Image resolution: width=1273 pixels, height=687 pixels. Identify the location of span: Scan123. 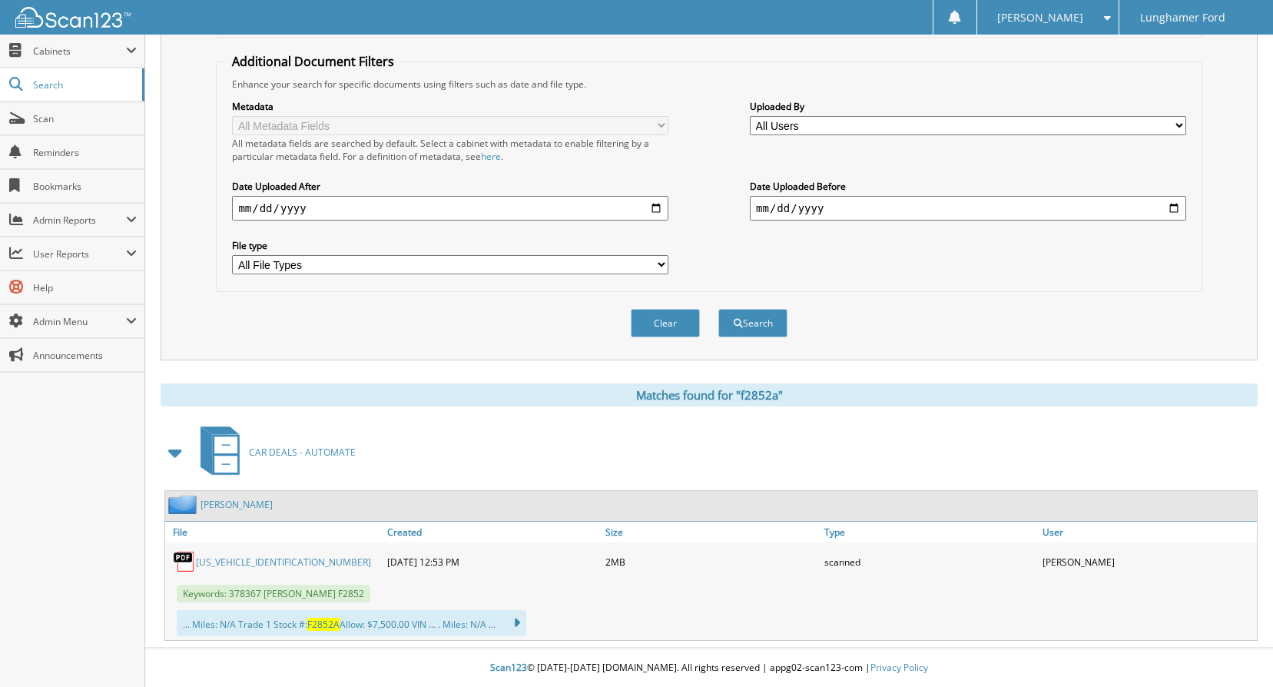
(509, 667).